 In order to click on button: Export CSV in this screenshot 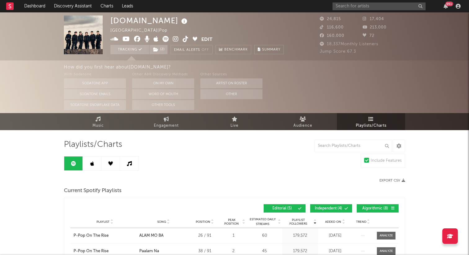, I will do `click(392, 181)`.